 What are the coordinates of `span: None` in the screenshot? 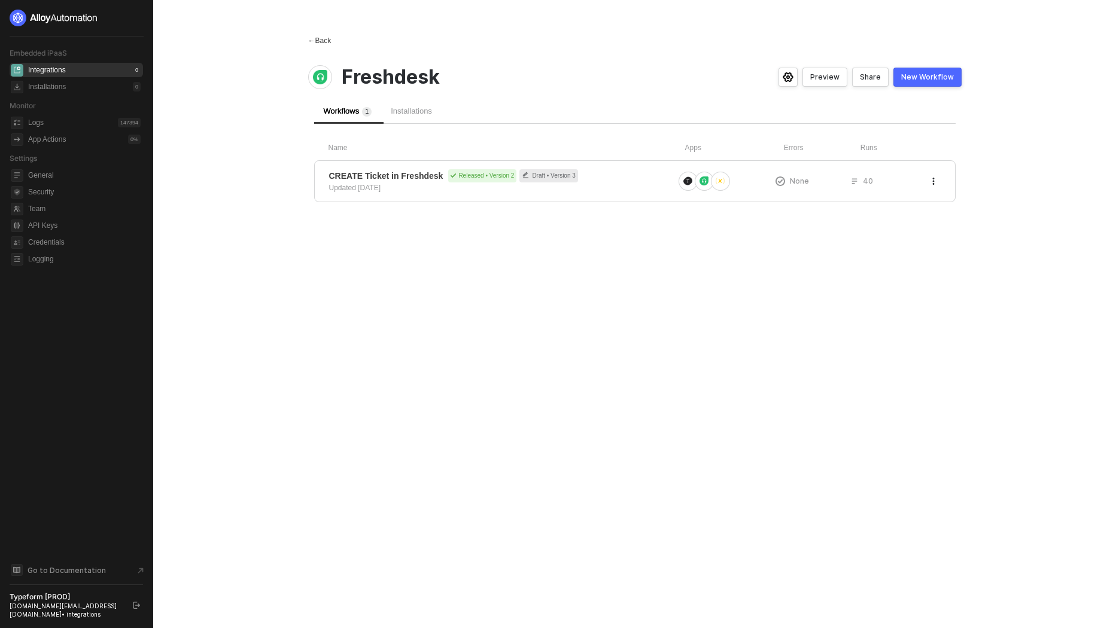 It's located at (800, 181).